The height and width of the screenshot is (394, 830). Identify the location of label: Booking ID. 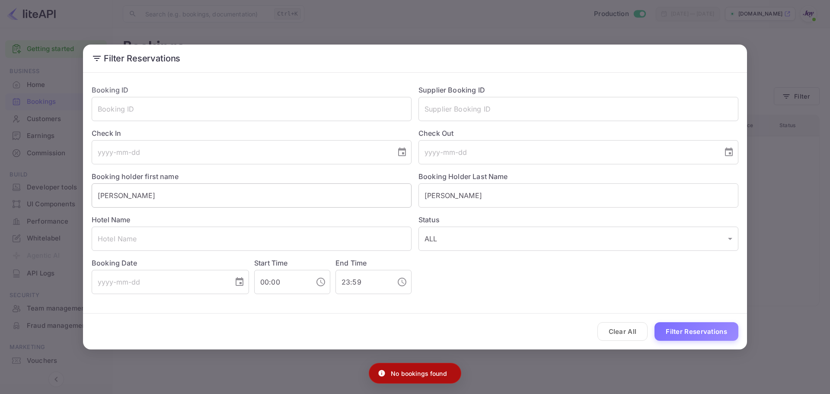
(110, 90).